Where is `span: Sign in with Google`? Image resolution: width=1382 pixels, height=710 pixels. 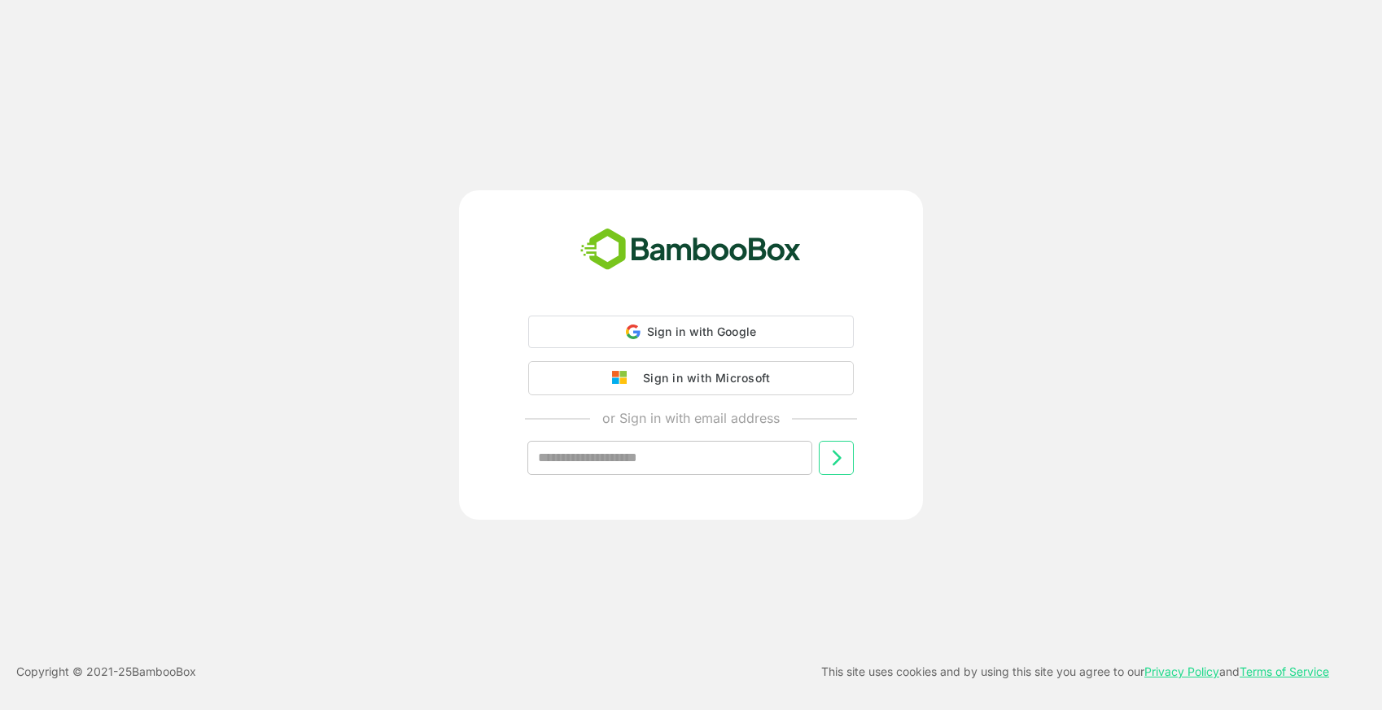 span: Sign in with Google is located at coordinates (701, 331).